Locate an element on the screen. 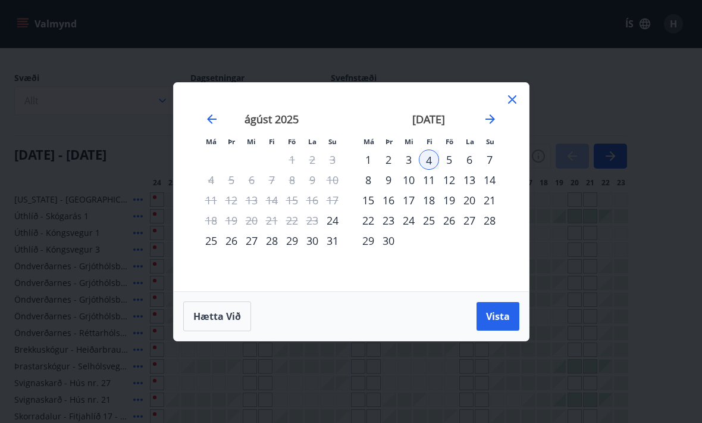 This screenshot has height=423, width=702. td: Choose föstudagur, 29. ágúst 2025 as your check-out date. It’s available. is located at coordinates (292, 240).